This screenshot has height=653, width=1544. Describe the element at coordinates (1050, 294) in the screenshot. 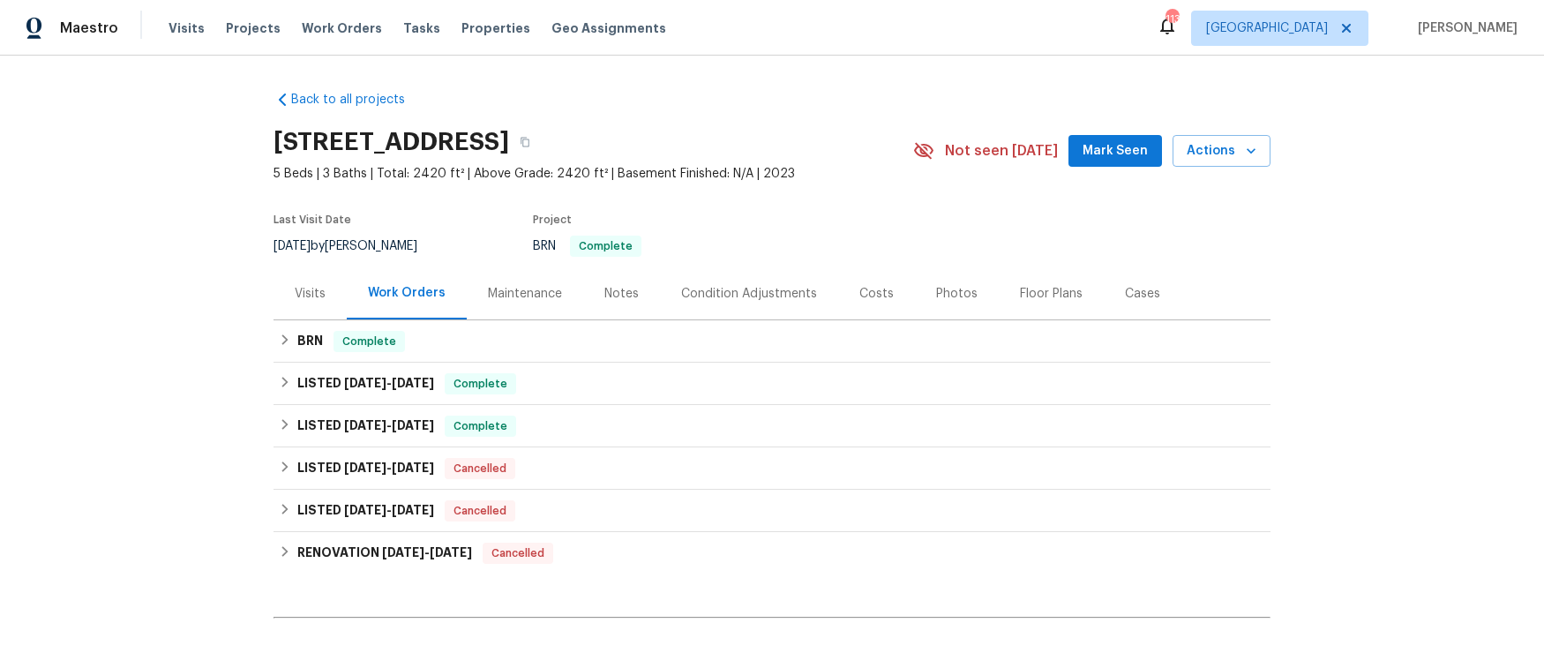

I see `div: Floor Plans` at that location.